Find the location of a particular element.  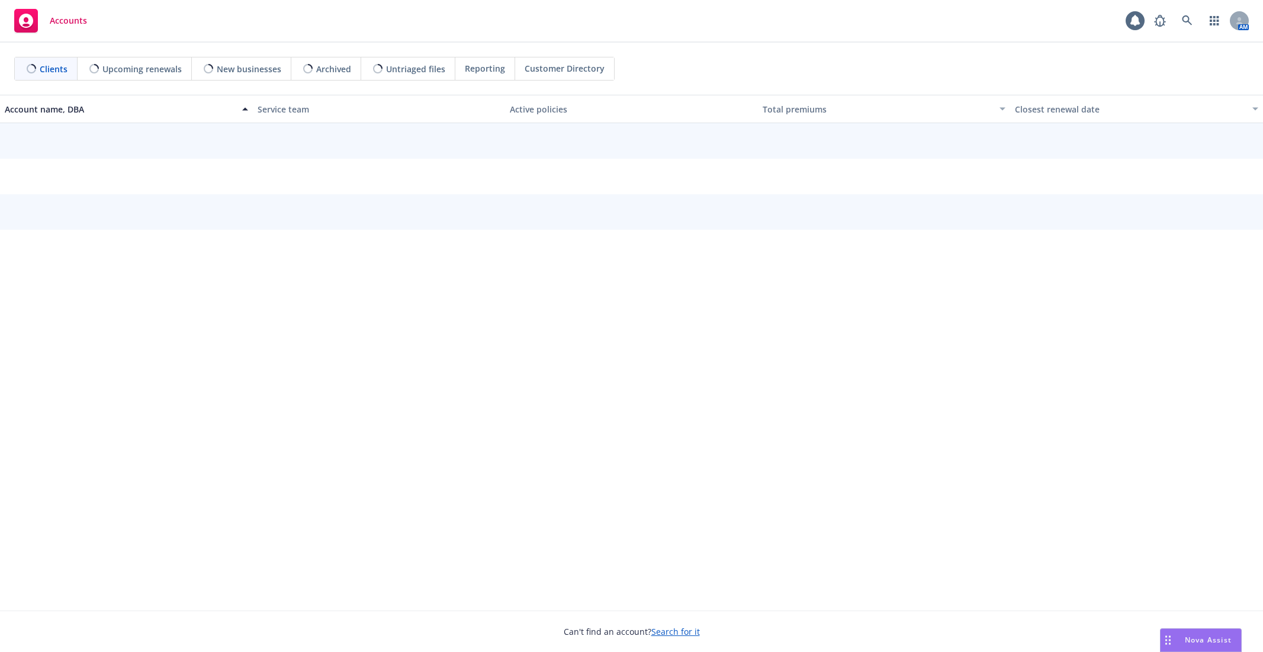

a: Report a Bug is located at coordinates (1160, 21).